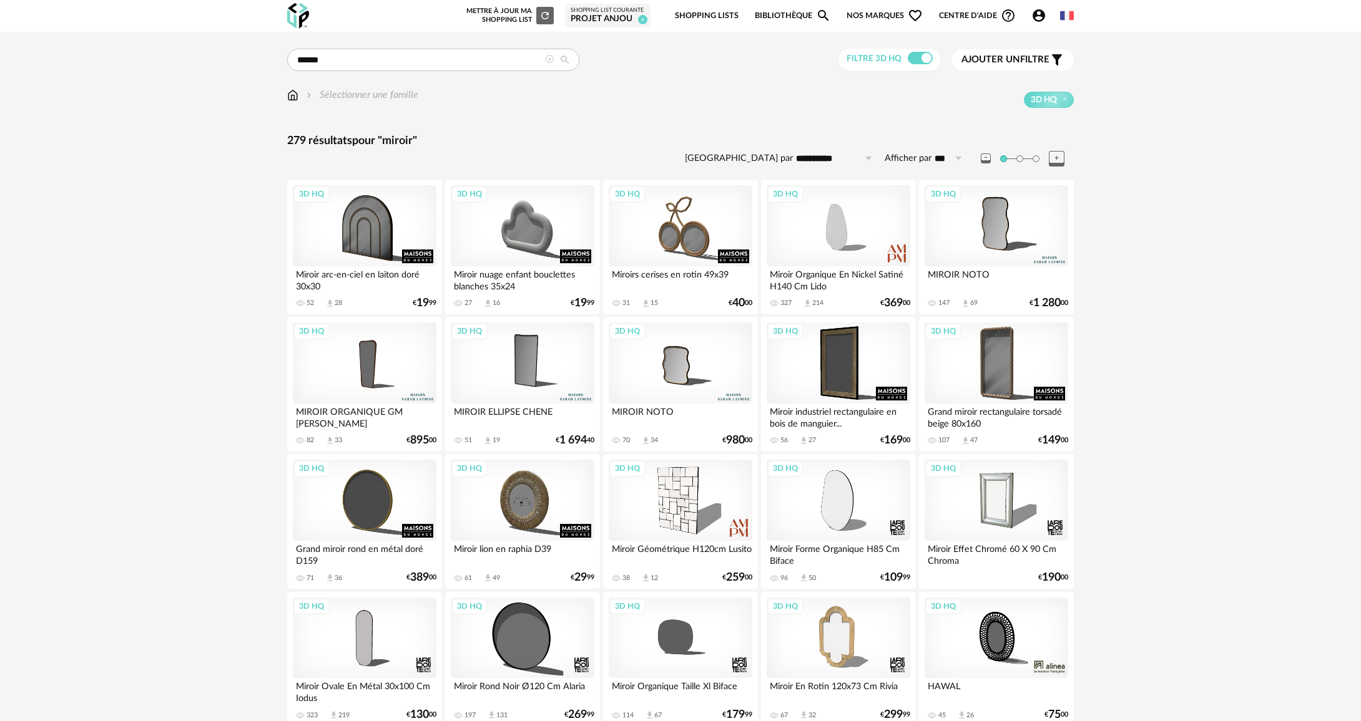 The image size is (1361, 721). What do you see at coordinates (580, 578) in the screenshot?
I see `span: 29` at bounding box center [580, 578].